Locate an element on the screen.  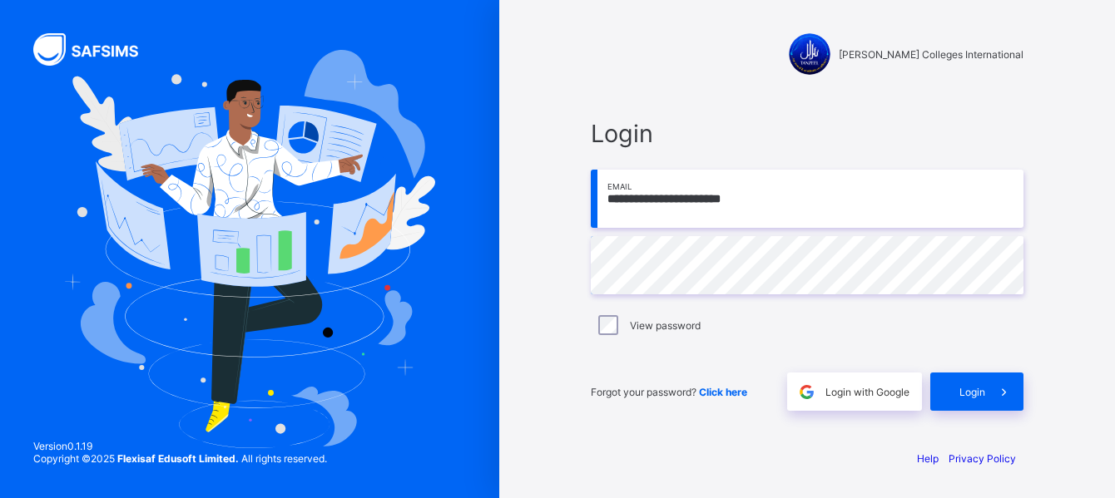
span: Click here is located at coordinates (723, 392).